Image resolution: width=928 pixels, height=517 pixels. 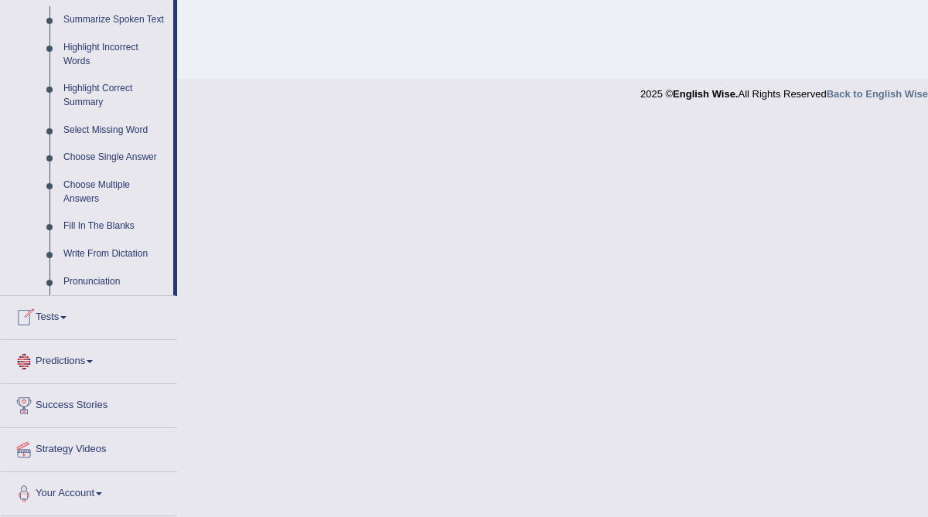 I want to click on a: Success Stories, so click(x=89, y=404).